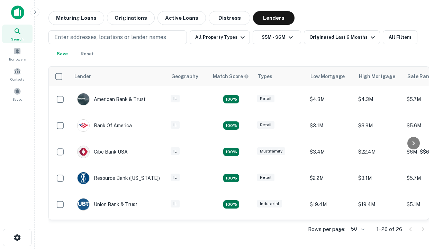 This screenshot has width=443, height=249. What do you see at coordinates (331, 178) in the screenshot?
I see `td: $2.2M` at bounding box center [331, 178].